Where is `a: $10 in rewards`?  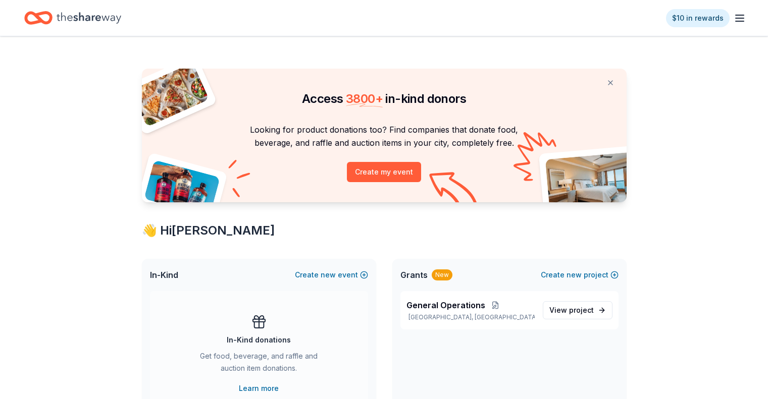 a: $10 in rewards is located at coordinates (698, 18).